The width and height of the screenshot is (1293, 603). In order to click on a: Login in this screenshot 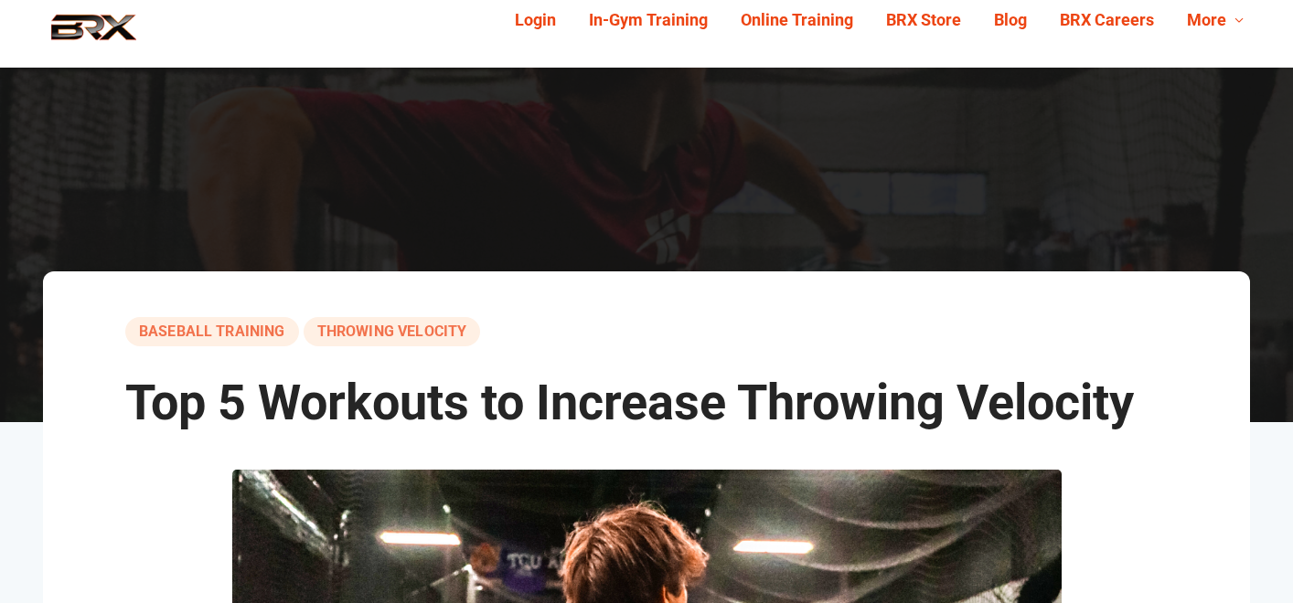, I will do `click(535, 20)`.